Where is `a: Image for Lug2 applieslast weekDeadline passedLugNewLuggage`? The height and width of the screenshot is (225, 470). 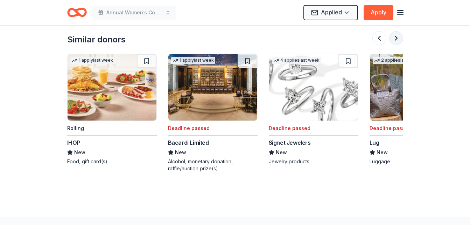
a: Image for Lug2 applieslast weekDeadline passedLugNewLuggage is located at coordinates (415, 109).